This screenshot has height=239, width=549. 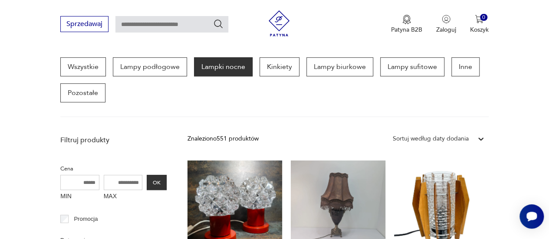 What do you see at coordinates (113, 169) in the screenshot?
I see `p: Cena` at bounding box center [113, 169].